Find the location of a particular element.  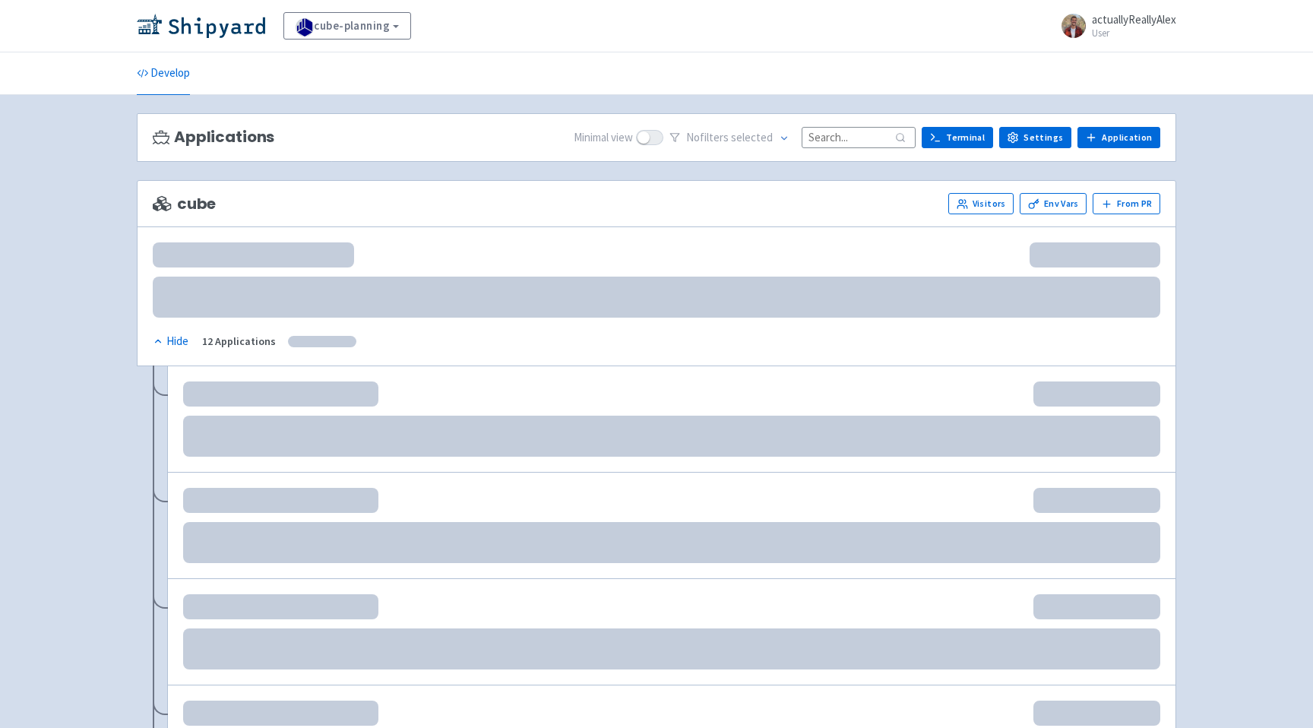

a: Terminal is located at coordinates (957, 137).